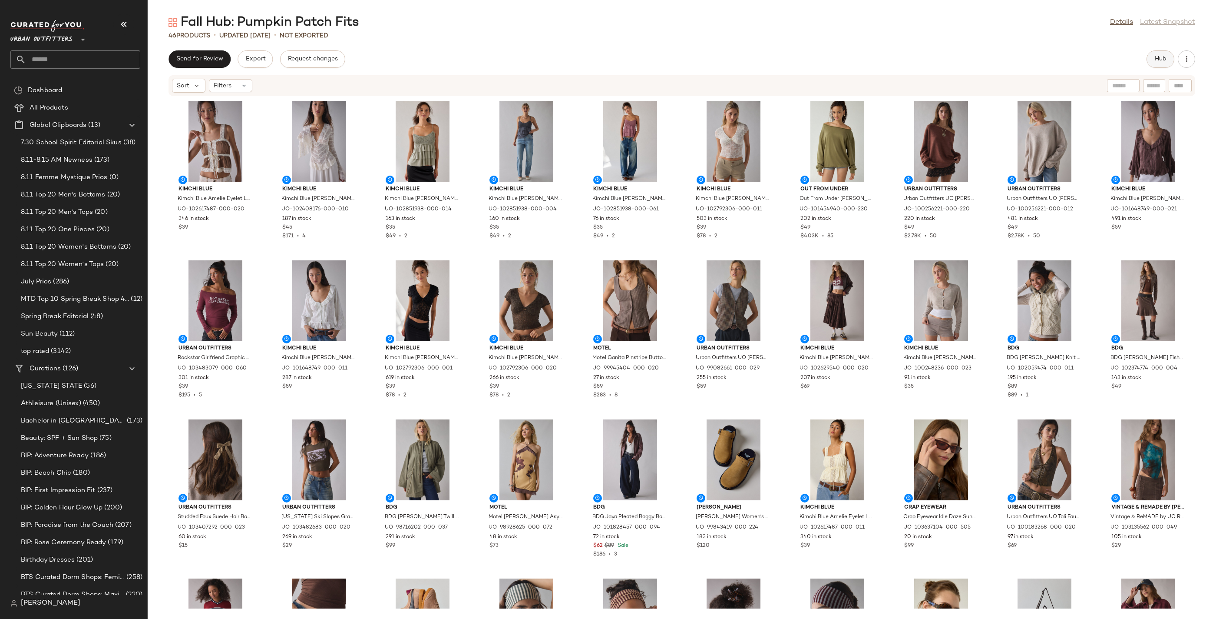 The height and width of the screenshot is (619, 1216). What do you see at coordinates (297, 537) in the screenshot?
I see `span: 269 in stock` at bounding box center [297, 537].